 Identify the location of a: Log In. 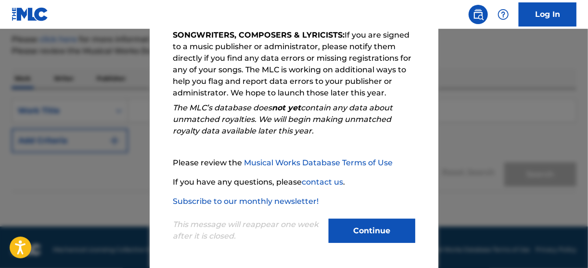
(548, 14).